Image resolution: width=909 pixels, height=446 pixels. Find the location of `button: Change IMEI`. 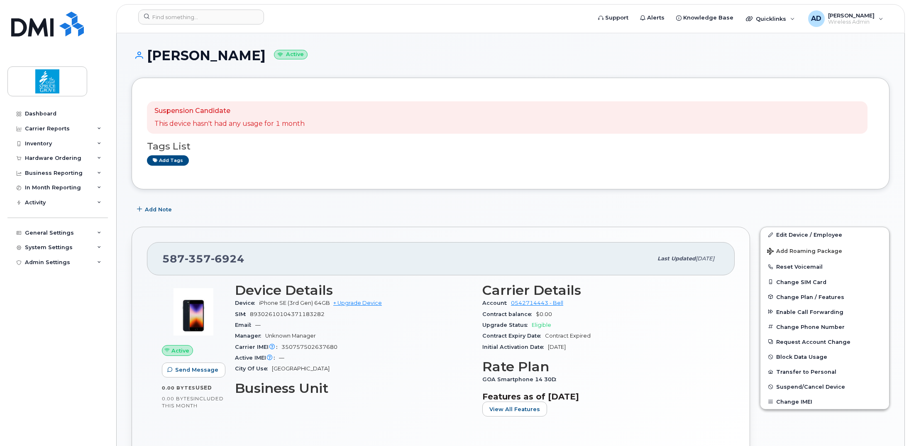

button: Change IMEI is located at coordinates (825, 401).